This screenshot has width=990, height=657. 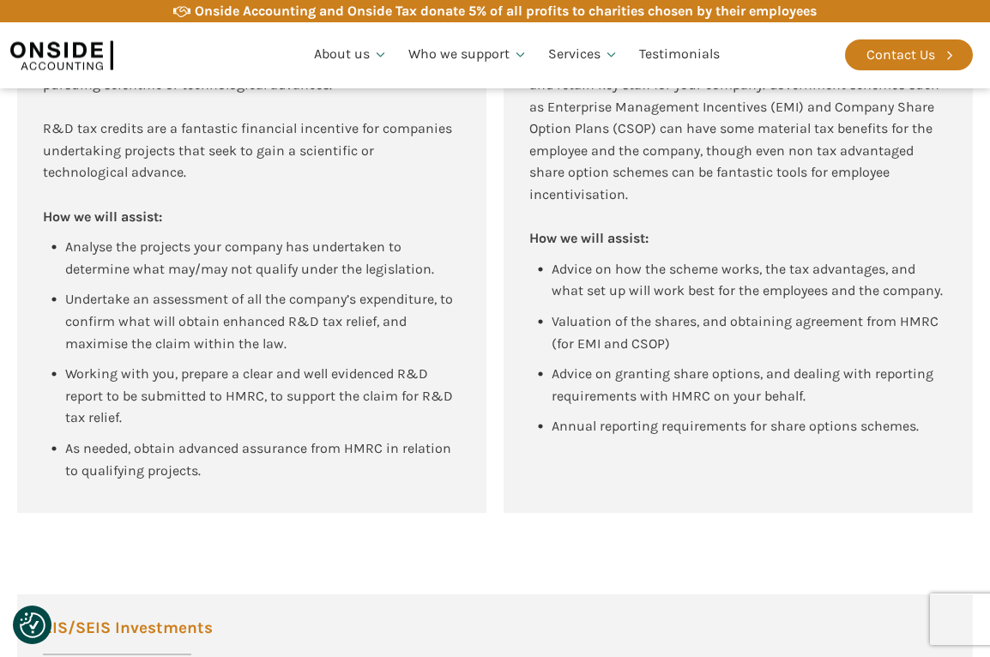 I want to click on a: About us, so click(x=351, y=55).